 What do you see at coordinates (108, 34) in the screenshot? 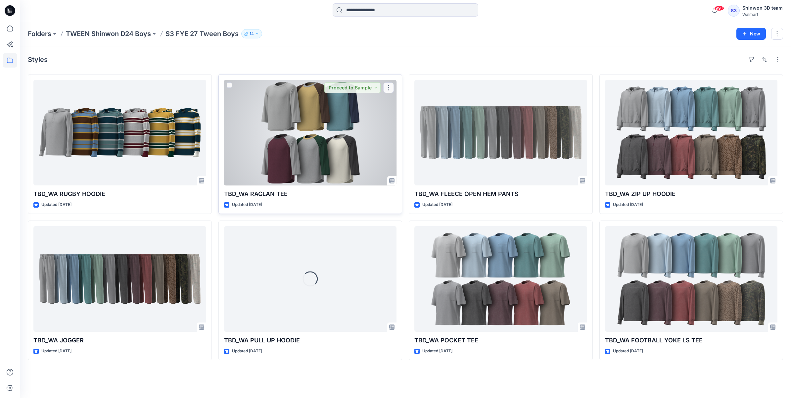
I see `p: TWEEN Shinwon D24 Boys` at bounding box center [108, 34].